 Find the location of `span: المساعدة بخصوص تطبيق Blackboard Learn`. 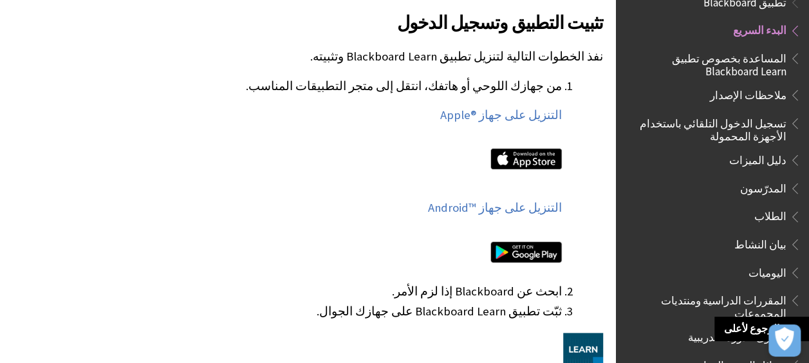

span: المساعدة بخصوص تطبيق Blackboard Learn is located at coordinates (708, 62).